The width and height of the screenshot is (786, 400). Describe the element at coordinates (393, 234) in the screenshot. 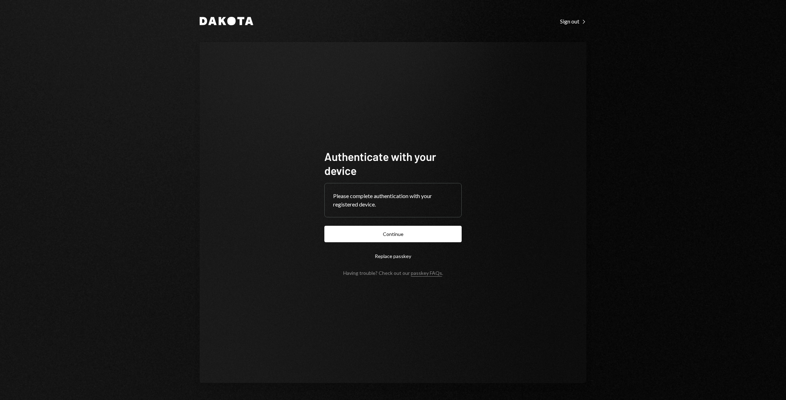

I see `button: Continue` at that location.